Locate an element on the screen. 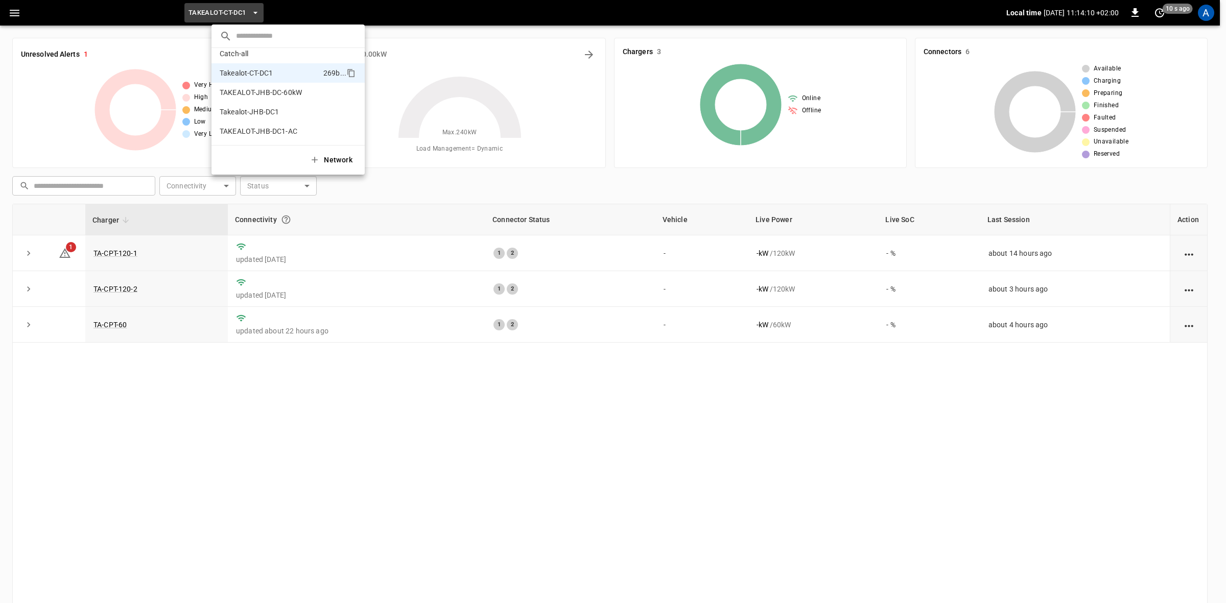 Image resolution: width=1226 pixels, height=603 pixels. p: TAKEALOT-JHB-DC1-AC is located at coordinates (270, 131).